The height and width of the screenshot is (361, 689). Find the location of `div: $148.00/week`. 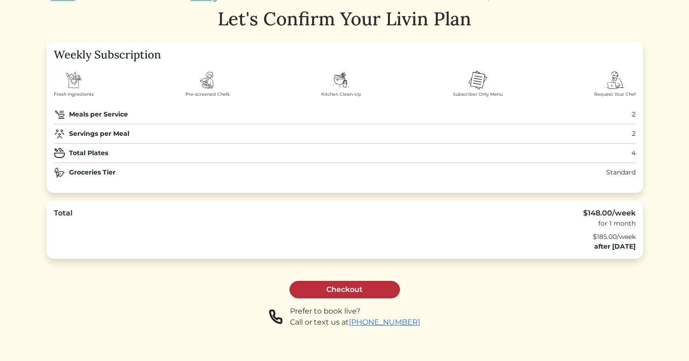

div: $148.00/week is located at coordinates (609, 213).